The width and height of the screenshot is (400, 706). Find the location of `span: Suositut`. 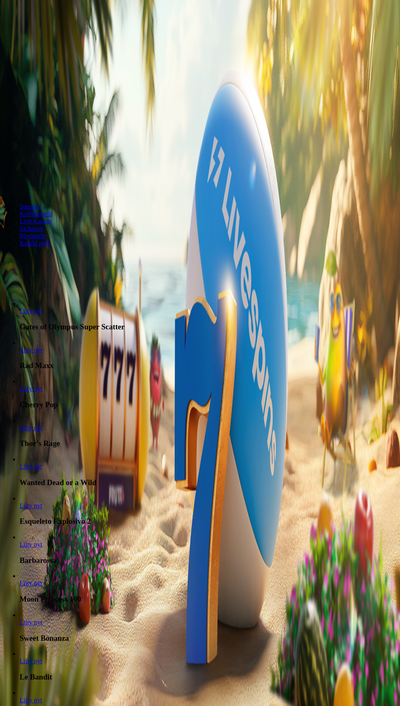

span: Suositut is located at coordinates (30, 206).